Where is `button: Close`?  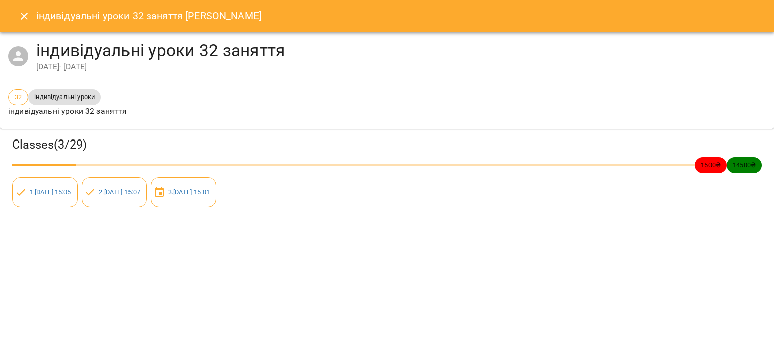 button: Close is located at coordinates (24, 16).